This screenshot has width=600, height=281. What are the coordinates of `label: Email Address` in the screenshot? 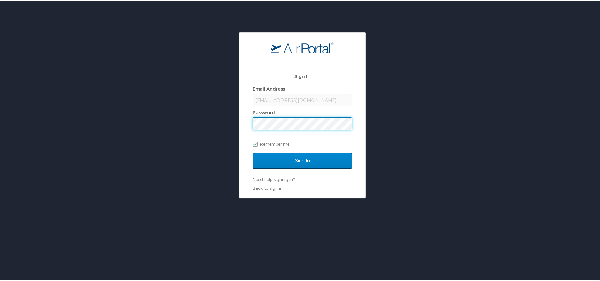 It's located at (269, 88).